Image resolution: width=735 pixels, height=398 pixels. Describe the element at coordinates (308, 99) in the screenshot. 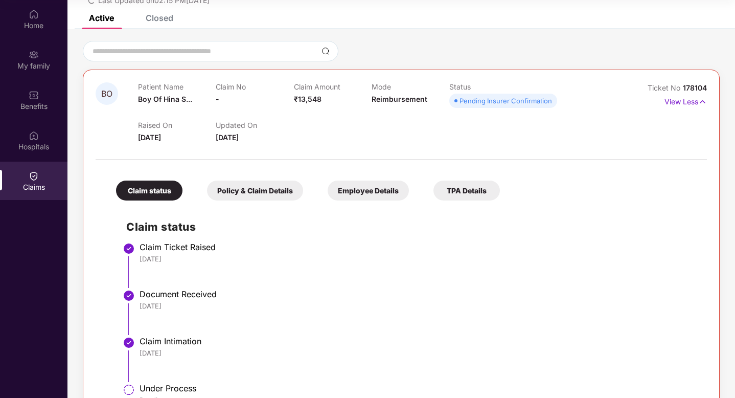

I see `span: ₹13,548` at that location.